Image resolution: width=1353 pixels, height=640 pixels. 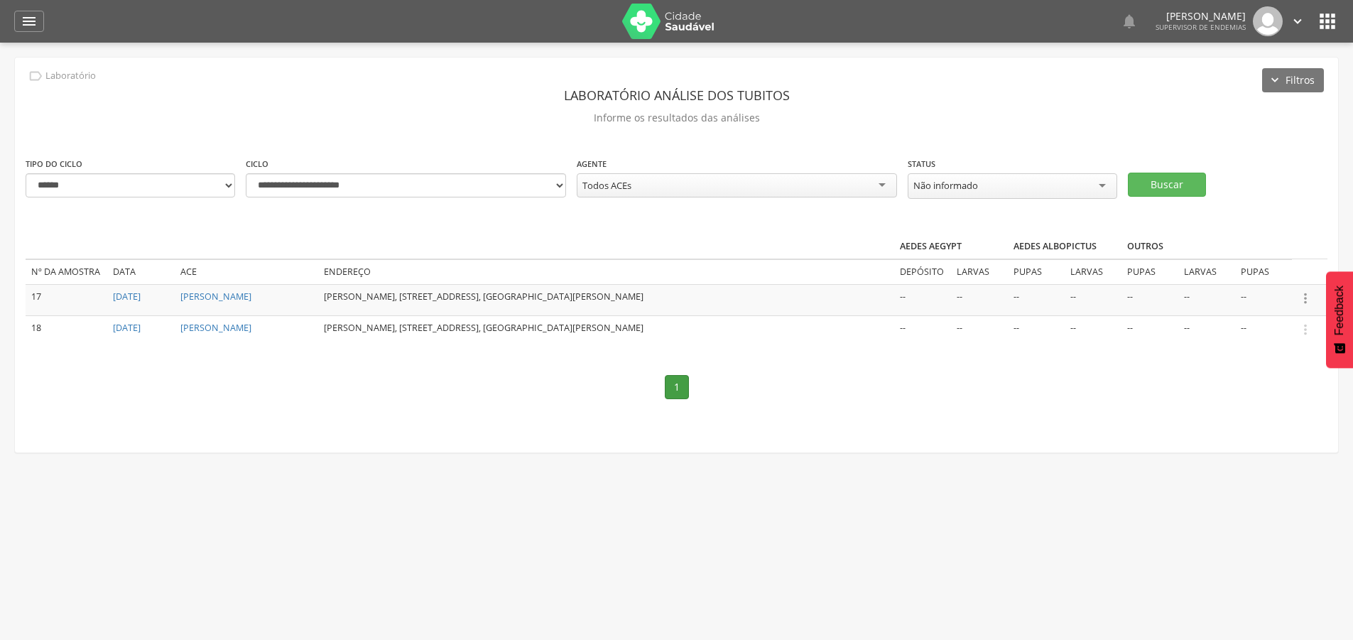 I want to click on td: 18, so click(x=66, y=330).